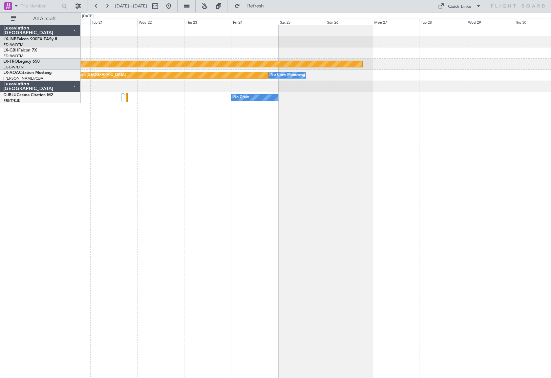 The height and width of the screenshot is (378, 551). I want to click on a: LX-GBHFalcon 7X, so click(20, 50).